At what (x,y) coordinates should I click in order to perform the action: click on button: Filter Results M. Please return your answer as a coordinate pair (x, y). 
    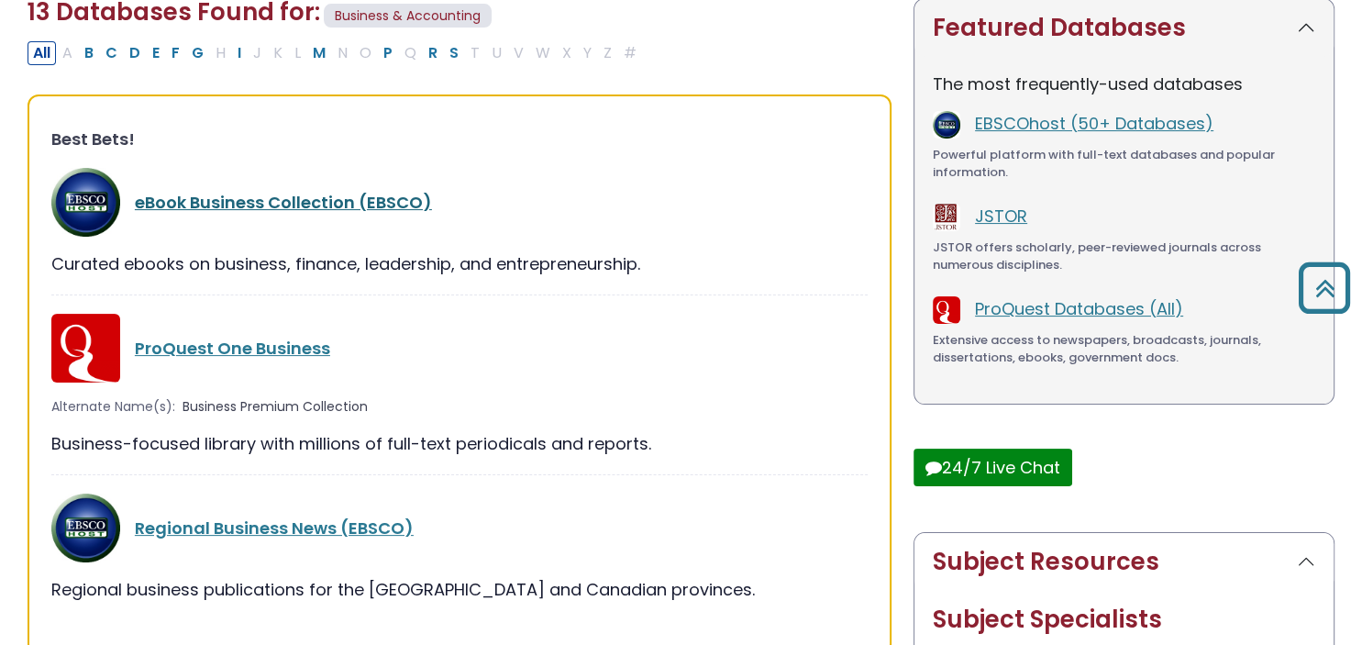
    Looking at the image, I should click on (319, 53).